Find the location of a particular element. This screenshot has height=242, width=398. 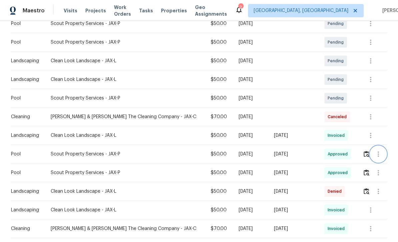

span: Visits is located at coordinates (70, 11).